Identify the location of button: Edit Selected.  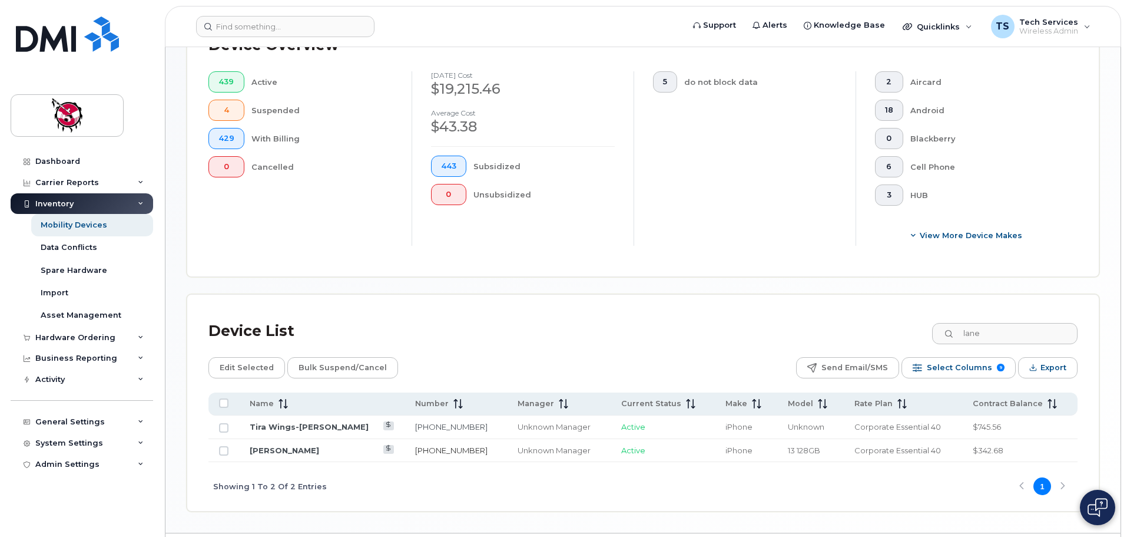
(247, 368).